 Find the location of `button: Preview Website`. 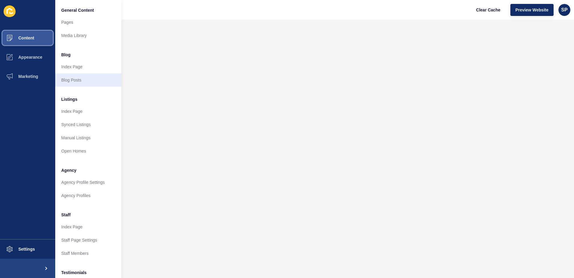

button: Preview Website is located at coordinates (532, 10).